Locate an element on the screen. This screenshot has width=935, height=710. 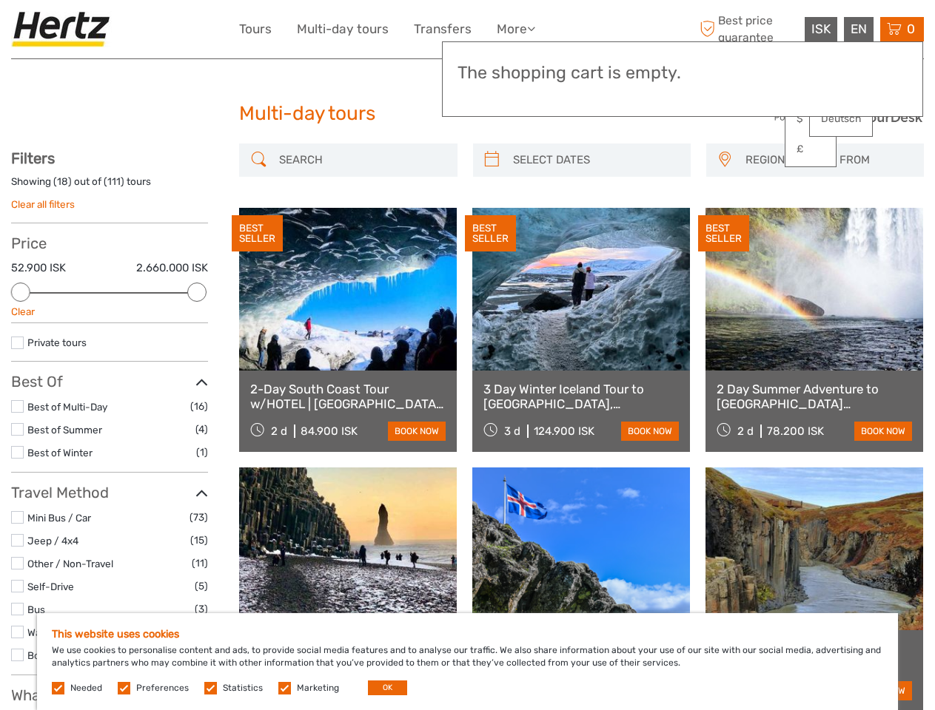
label: Preferences is located at coordinates (162, 688).